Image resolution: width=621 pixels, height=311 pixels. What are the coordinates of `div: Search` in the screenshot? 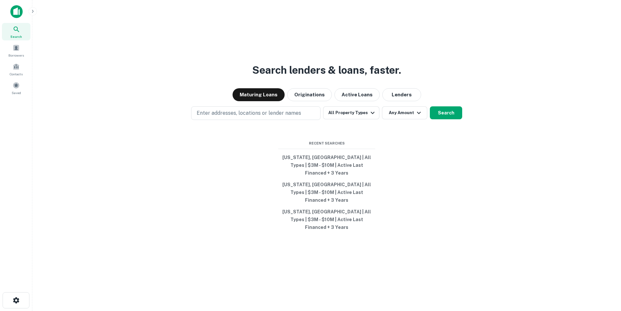 It's located at (16, 32).